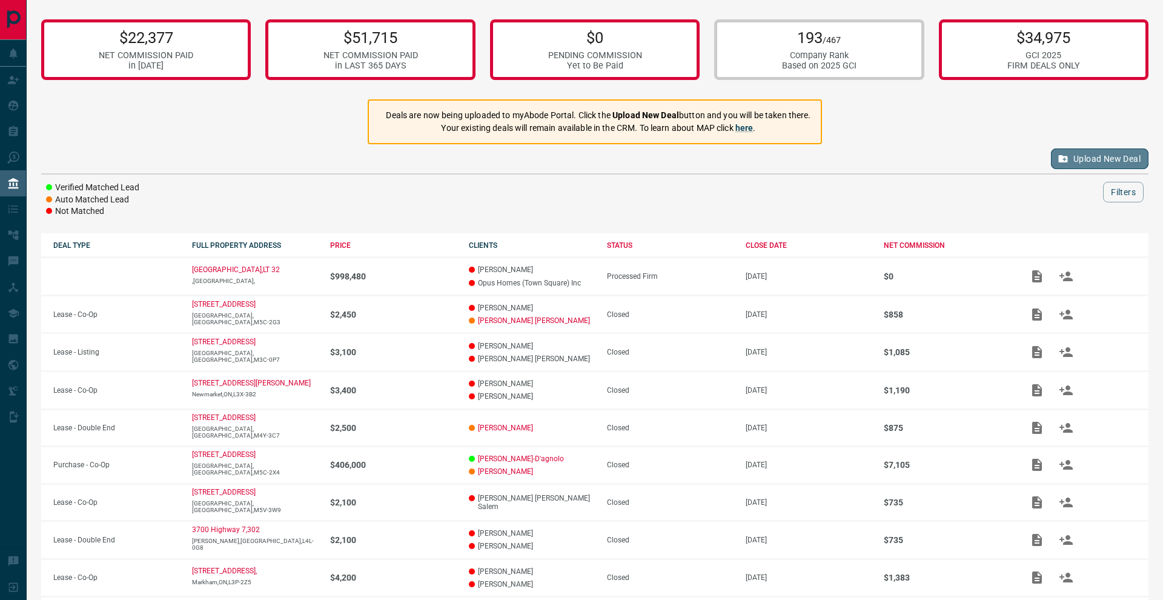  I want to click on p: 193, so click(819, 38).